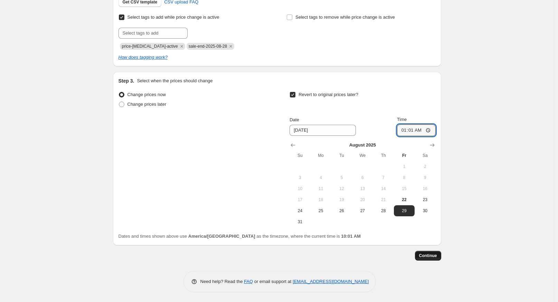 The height and width of the screenshot is (302, 558). What do you see at coordinates (321, 178) in the screenshot?
I see `span: 4` at bounding box center [321, 178].